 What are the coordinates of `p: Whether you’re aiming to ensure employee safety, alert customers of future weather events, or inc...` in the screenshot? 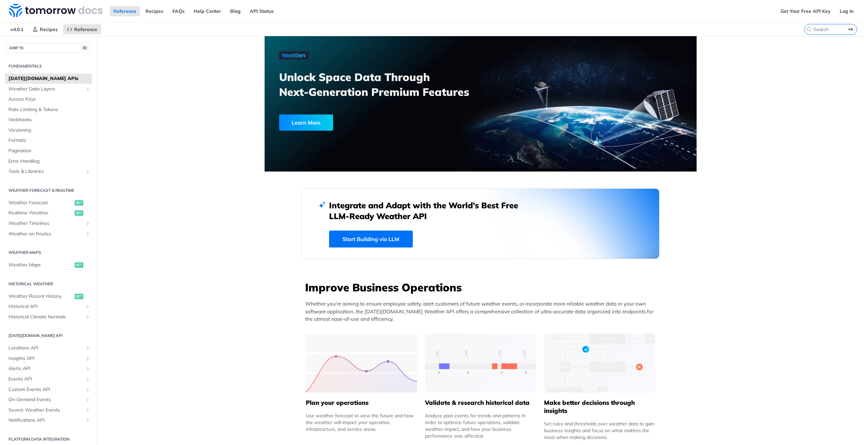 It's located at (482, 311).